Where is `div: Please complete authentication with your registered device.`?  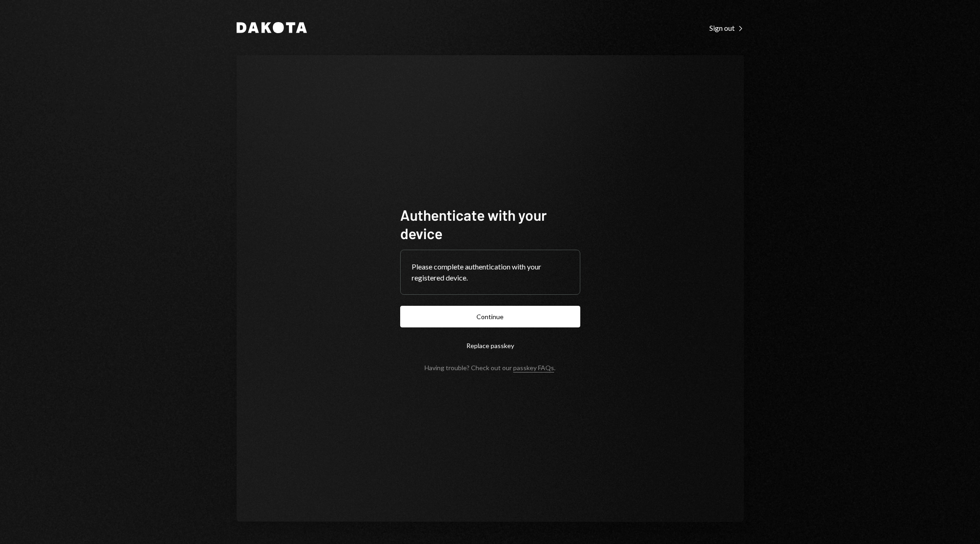 div: Please complete authentication with your registered device. is located at coordinates (490, 272).